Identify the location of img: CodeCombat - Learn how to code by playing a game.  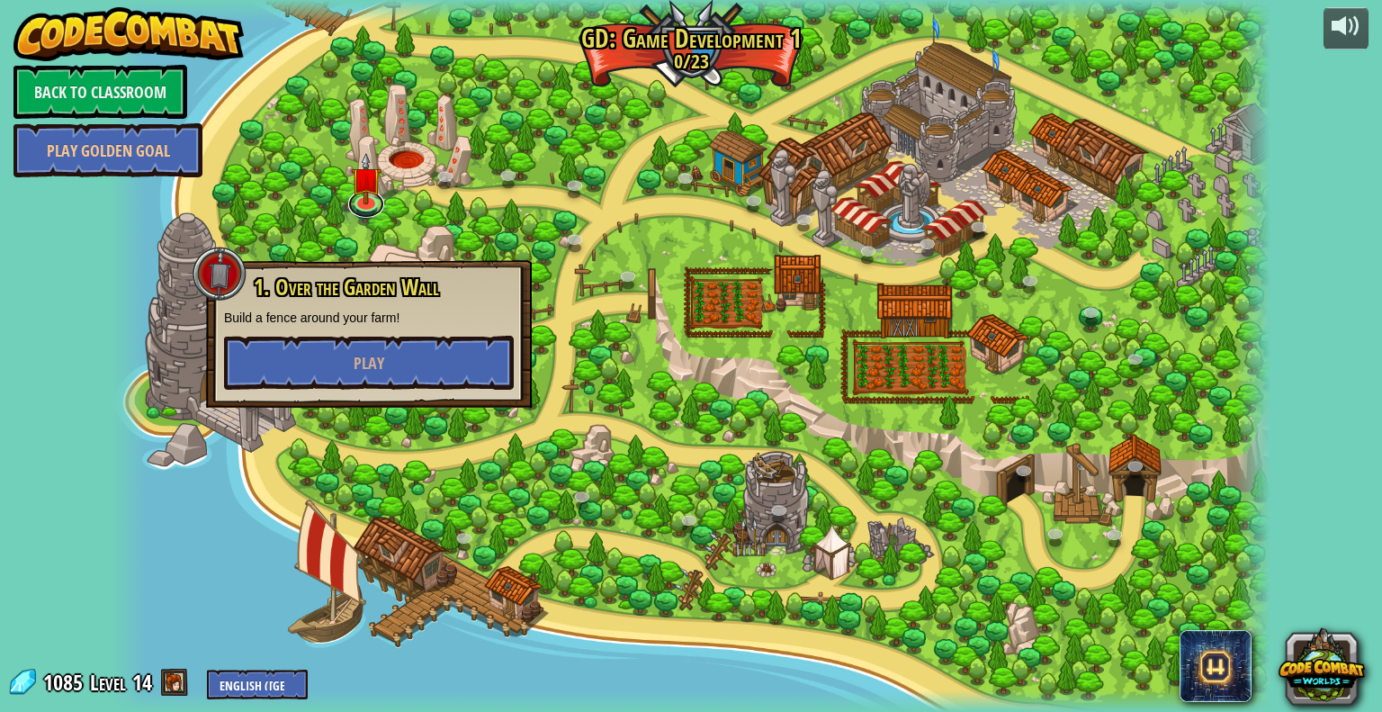
(129, 34).